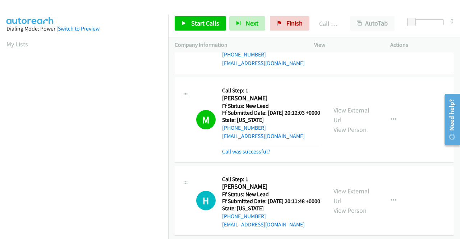 The image size is (460, 239). Describe the element at coordinates (372, 23) in the screenshot. I see `button: AutoTab` at that location.